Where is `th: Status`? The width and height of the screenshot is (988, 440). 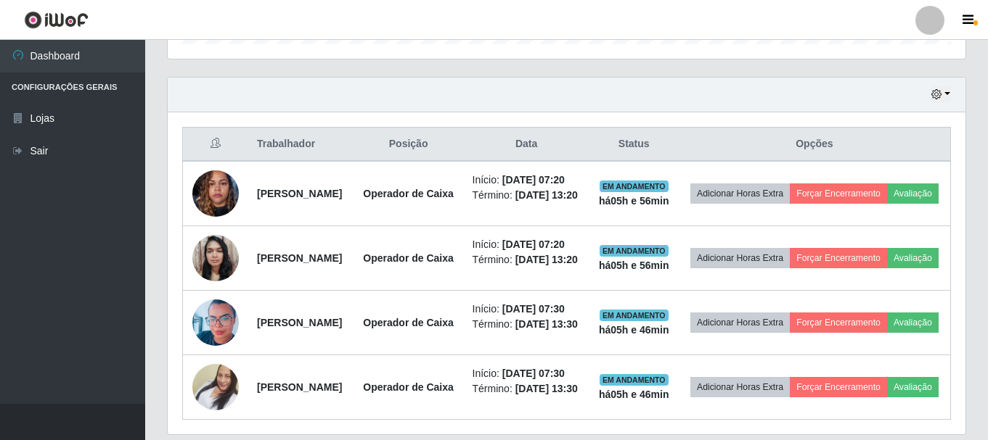 th: Status is located at coordinates (634, 144).